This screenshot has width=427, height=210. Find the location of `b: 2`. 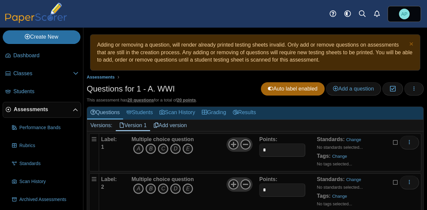

b: 2 is located at coordinates (102, 187).